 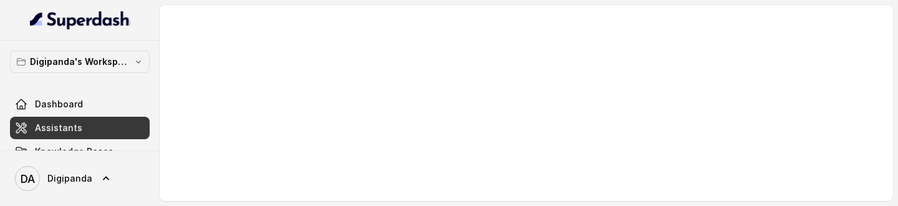 What do you see at coordinates (27, 178) in the screenshot?
I see `text: DA` at bounding box center [27, 178].